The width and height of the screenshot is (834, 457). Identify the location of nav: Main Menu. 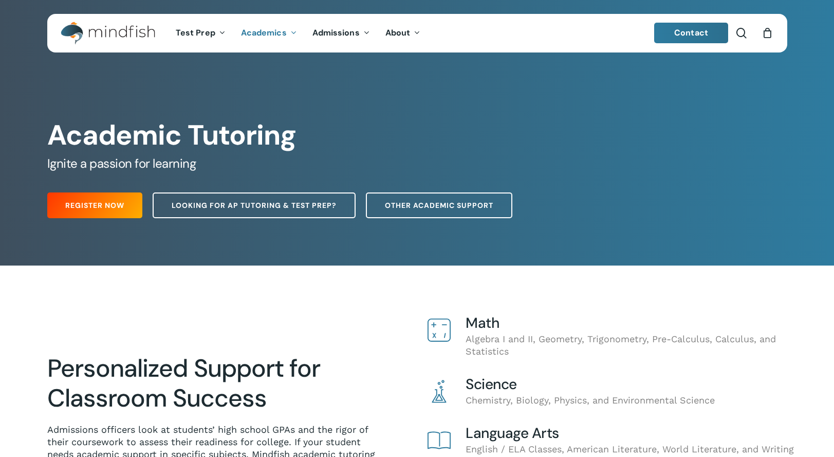
(298, 33).